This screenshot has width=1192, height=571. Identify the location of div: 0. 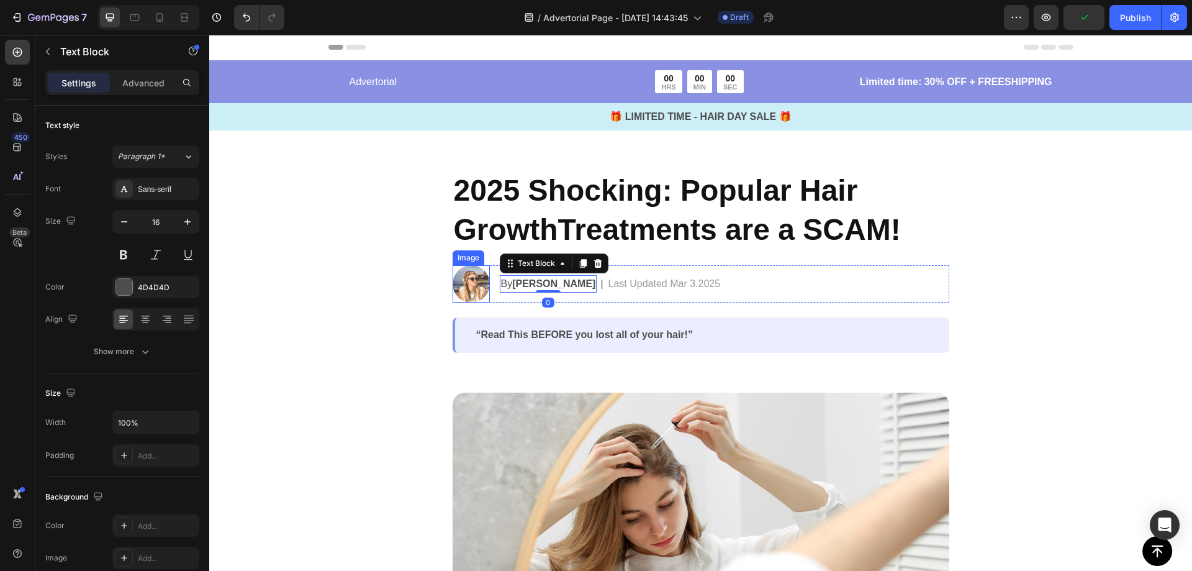
(339, 268).